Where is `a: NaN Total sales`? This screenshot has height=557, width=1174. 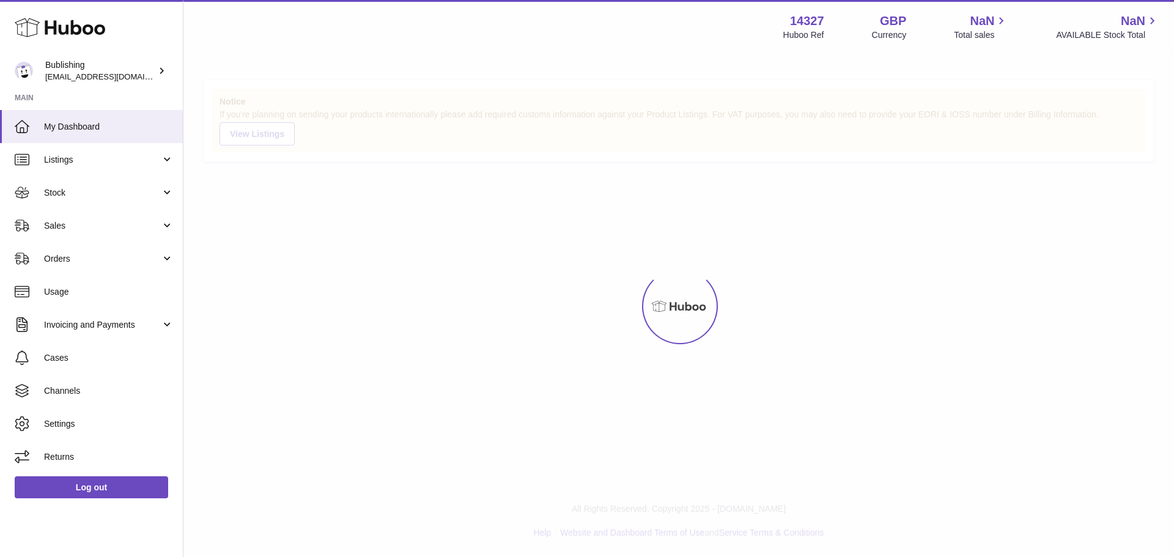 a: NaN Total sales is located at coordinates (981, 27).